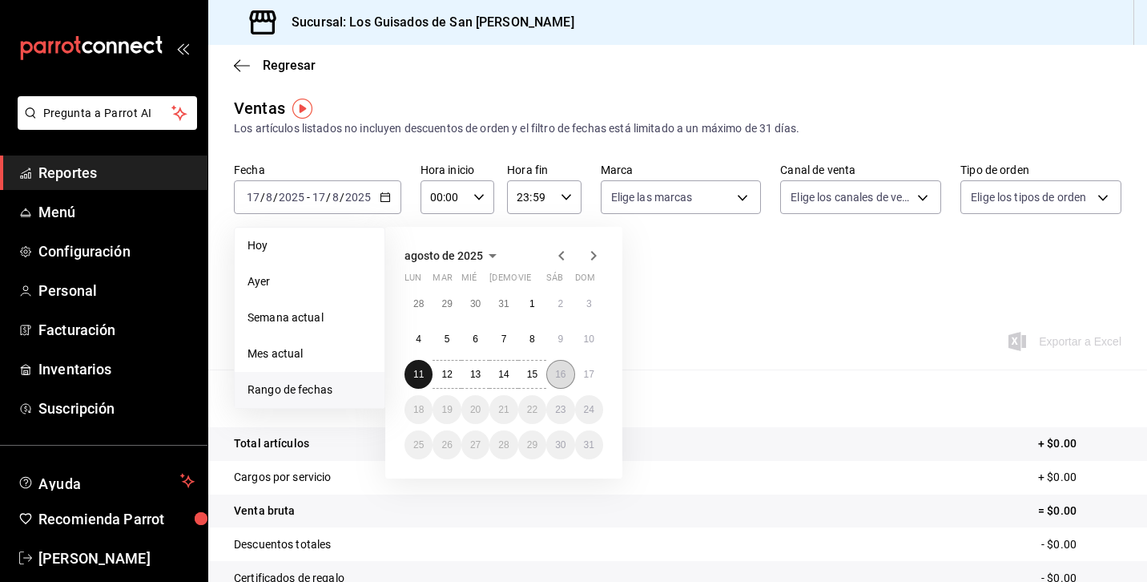  What do you see at coordinates (264, 510) in the screenshot?
I see `p: Venta bruta` at bounding box center [264, 510].